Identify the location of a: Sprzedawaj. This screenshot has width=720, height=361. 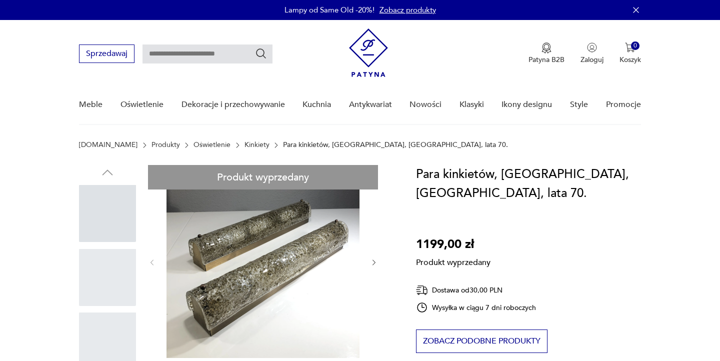
(106, 54).